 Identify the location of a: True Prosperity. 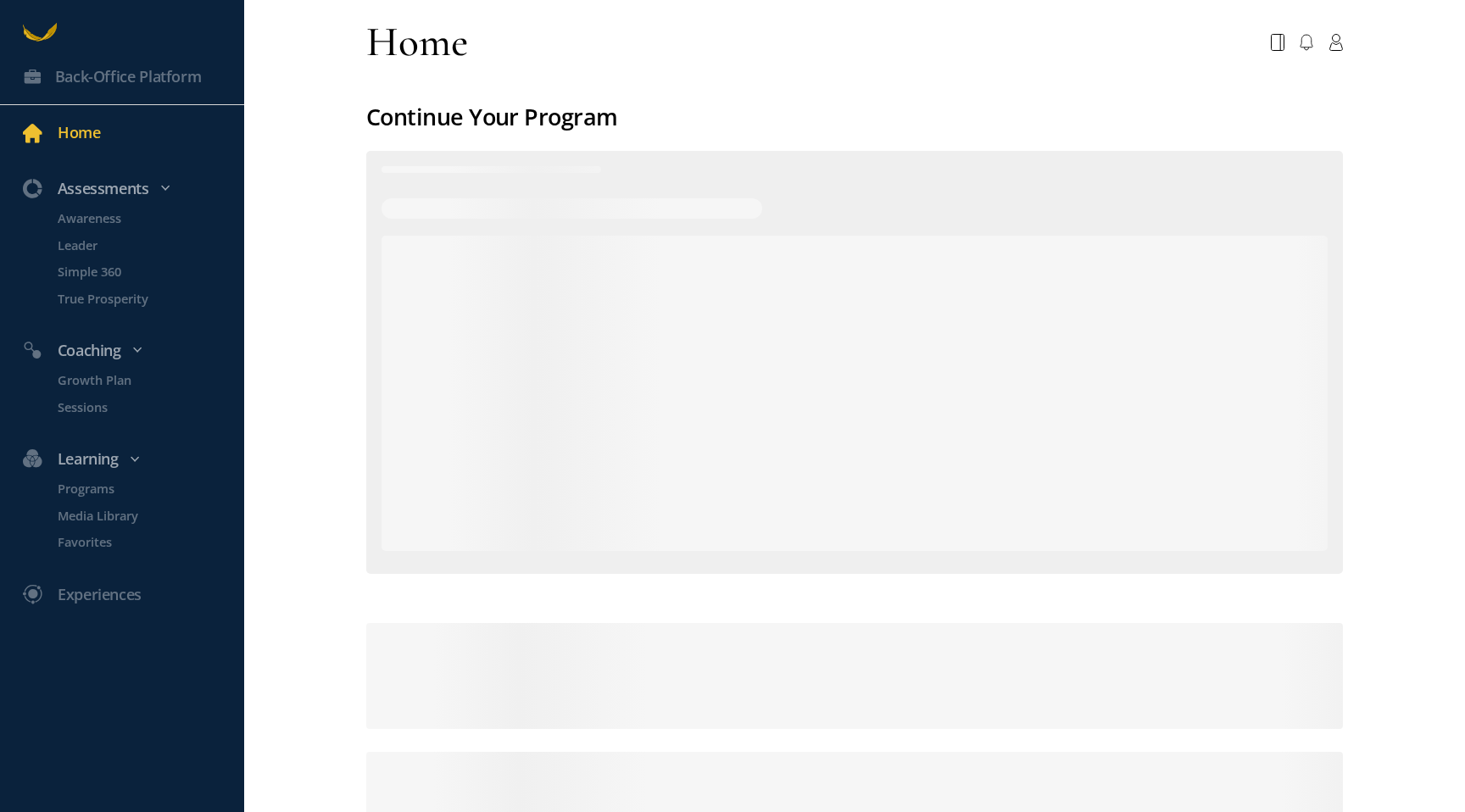
(139, 298).